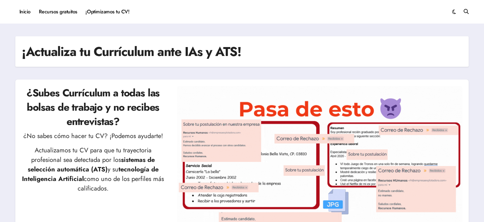  Describe the element at coordinates (58, 12) in the screenshot. I see `a: Recursos gratuitos` at that location.